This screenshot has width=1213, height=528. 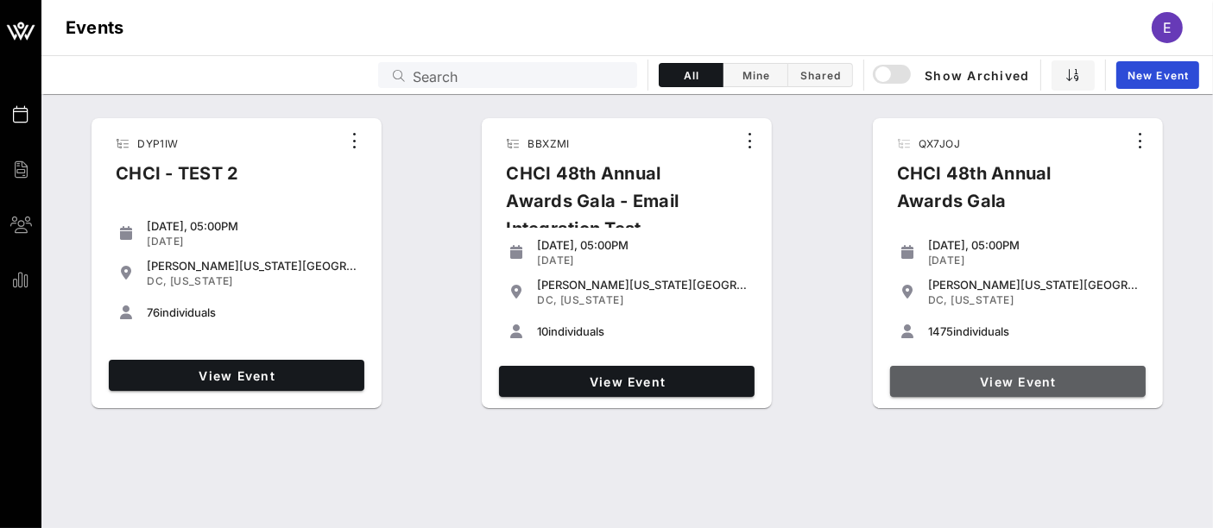 I want to click on span: 10, so click(x=542, y=332).